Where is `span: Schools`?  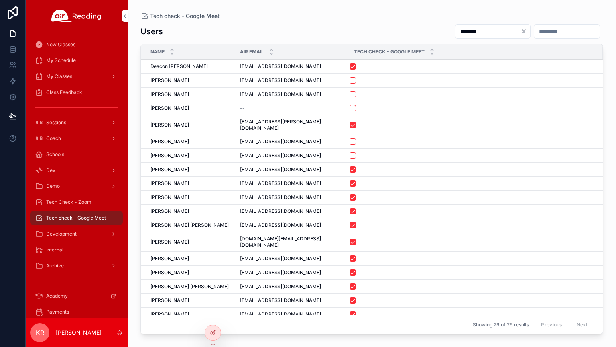
span: Schools is located at coordinates (55, 155).